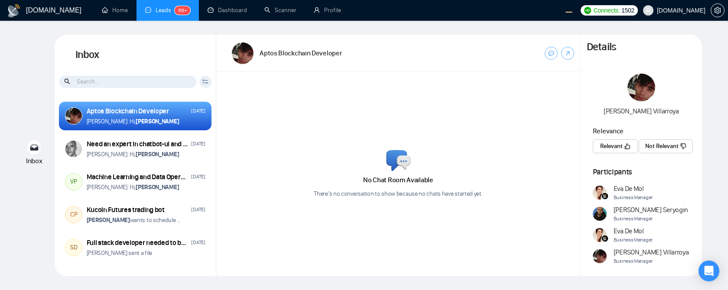  What do you see at coordinates (34, 161) in the screenshot?
I see `span: Inbox` at bounding box center [34, 161].